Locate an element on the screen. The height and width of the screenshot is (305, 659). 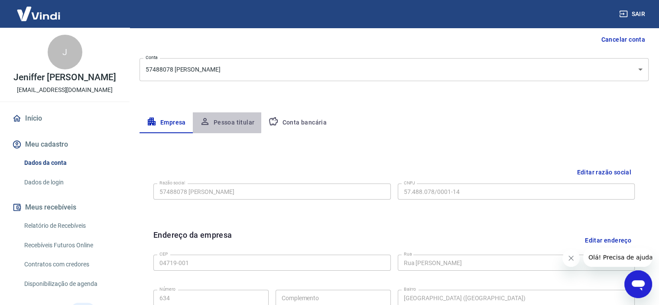
label: Número is located at coordinates (167, 289).